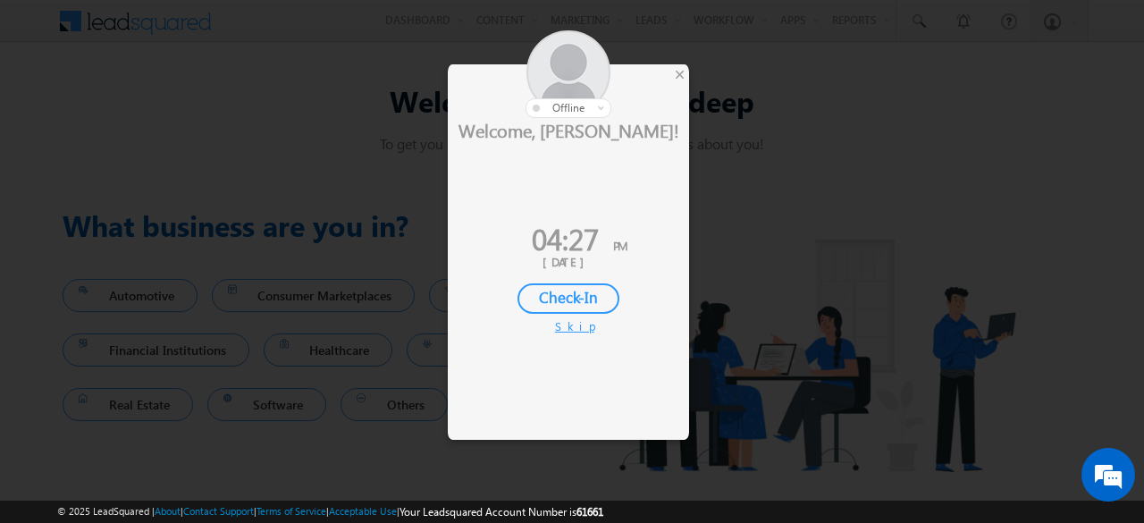 This screenshot has width=1144, height=523. What do you see at coordinates (363, 510) in the screenshot?
I see `a: Acceptable Use` at bounding box center [363, 510].